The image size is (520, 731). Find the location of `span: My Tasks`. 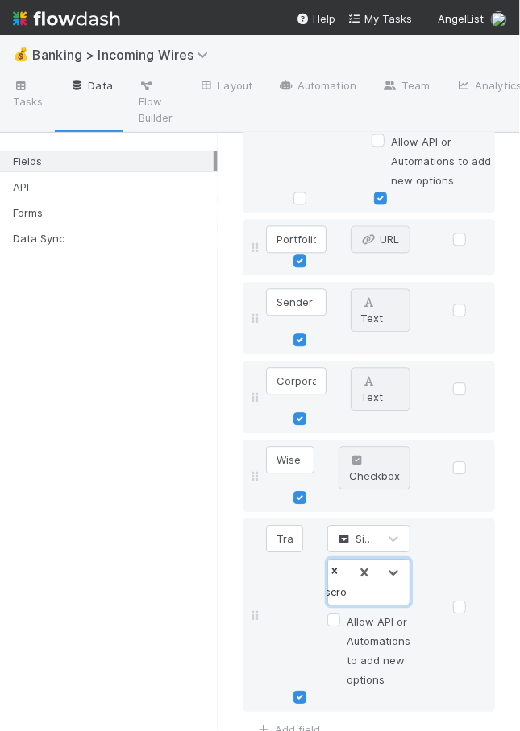

span: My Tasks is located at coordinates (379, 19).